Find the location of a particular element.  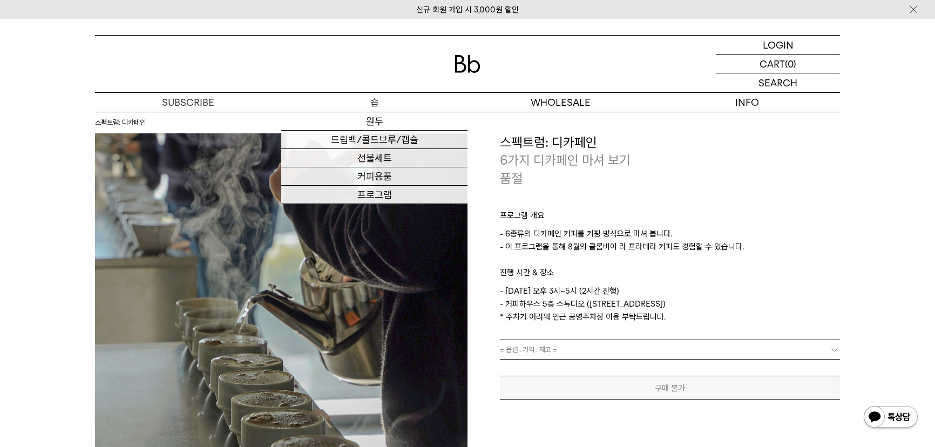

a: SUBSCRIBE is located at coordinates (188, 102).